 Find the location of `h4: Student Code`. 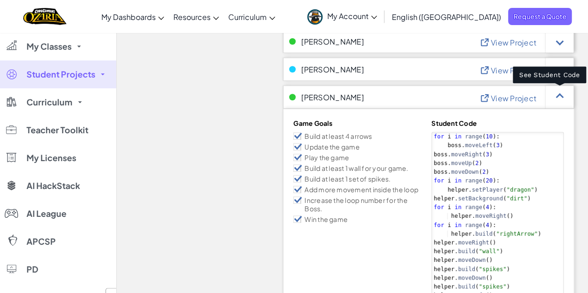

h4: Student Code is located at coordinates (498, 123).